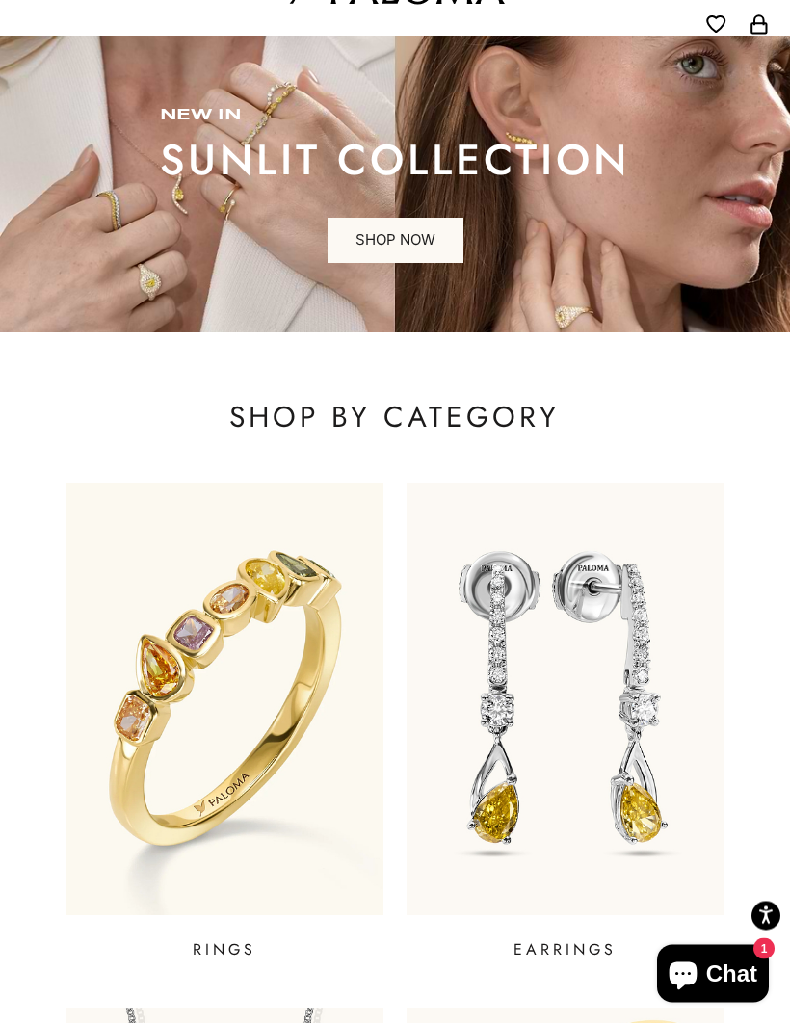 The image size is (790, 1023). What do you see at coordinates (564, 950) in the screenshot?
I see `p: EARRINGS` at bounding box center [564, 950].